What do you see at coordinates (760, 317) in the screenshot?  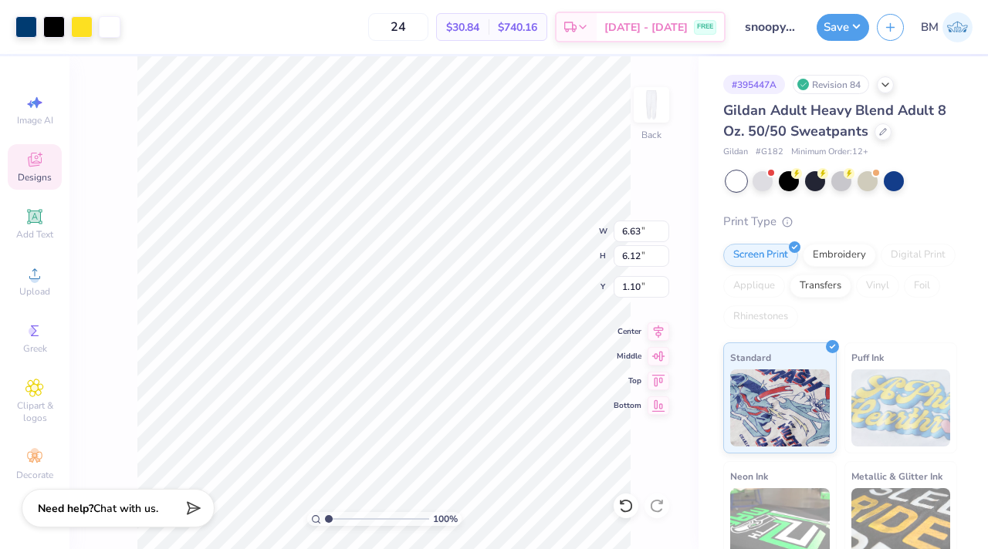 I see `div: Rhinestones` at bounding box center [760, 317].